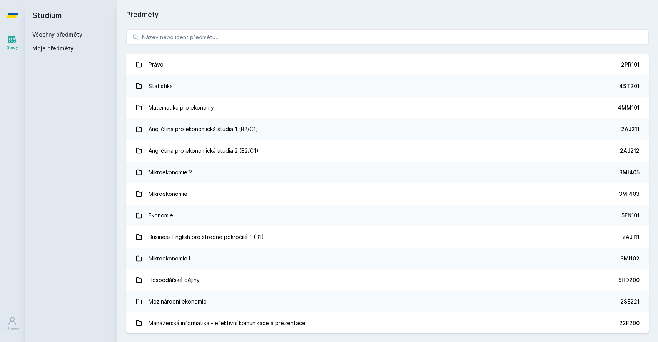 The height and width of the screenshot is (342, 658). What do you see at coordinates (387, 237) in the screenshot?
I see `a: Business English pro středně pokročilé 1 (B1) 2AJ111` at bounding box center [387, 237].